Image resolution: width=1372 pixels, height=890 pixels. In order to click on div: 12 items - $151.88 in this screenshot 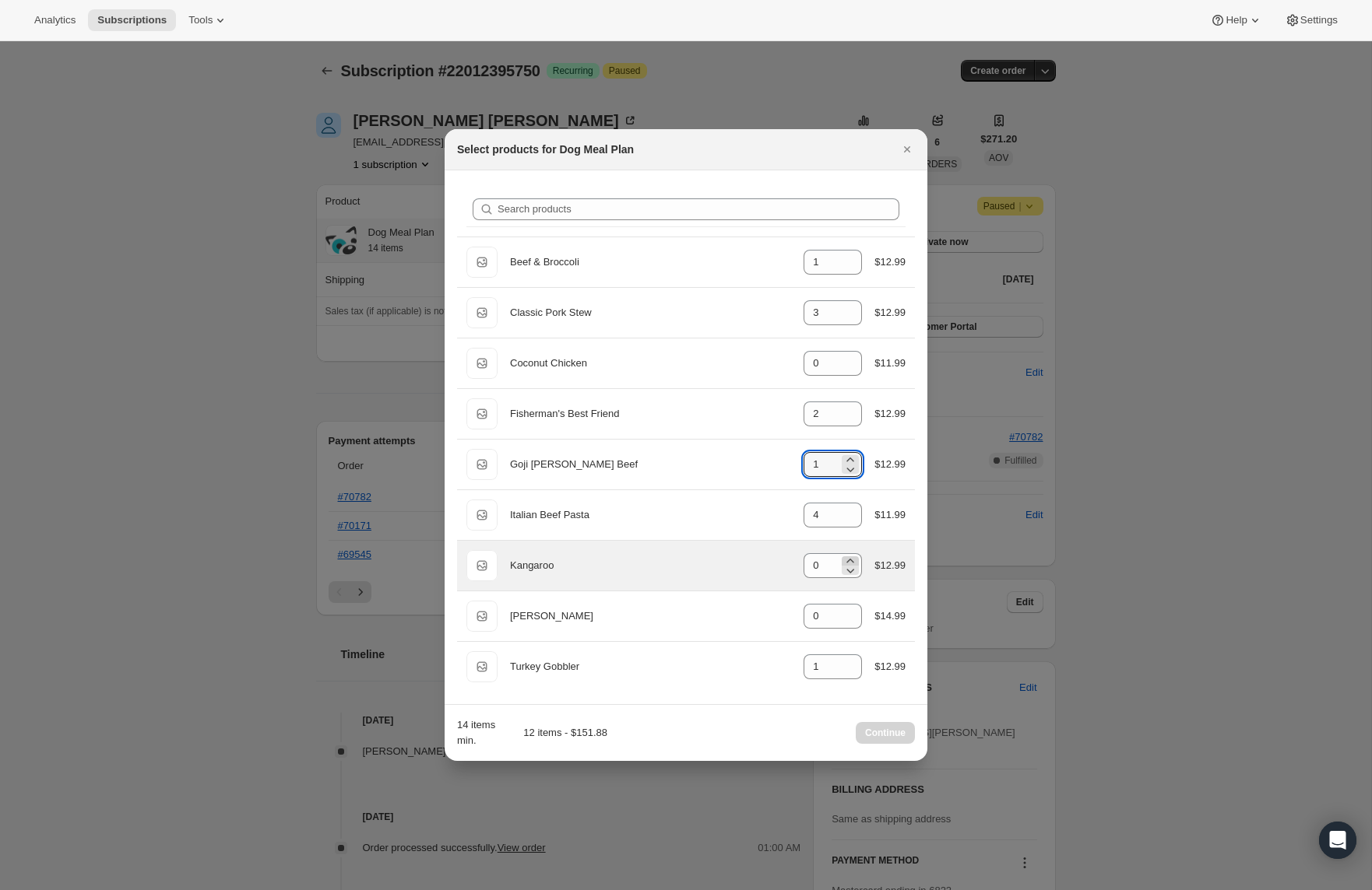, I will do `click(556, 733)`.